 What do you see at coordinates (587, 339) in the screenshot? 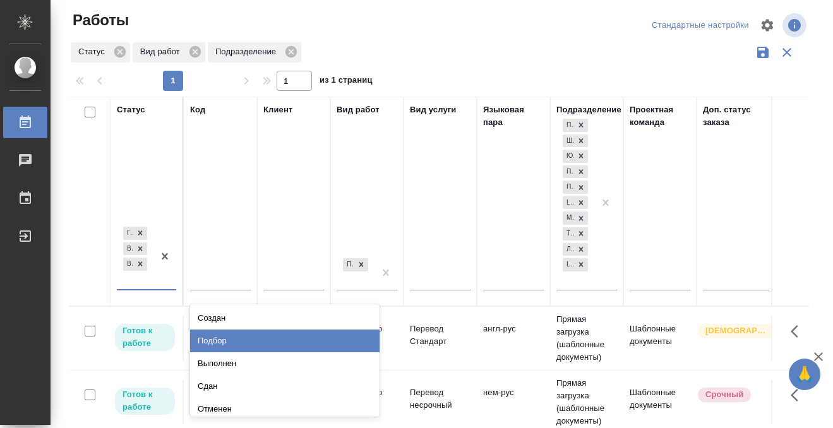
I see `td: Прямая загрузка (шаблонные документы)` at bounding box center [587, 339].